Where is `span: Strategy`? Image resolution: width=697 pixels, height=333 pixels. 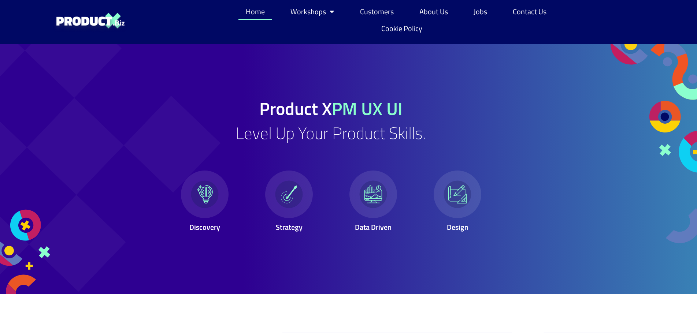 span: Strategy is located at coordinates (289, 227).